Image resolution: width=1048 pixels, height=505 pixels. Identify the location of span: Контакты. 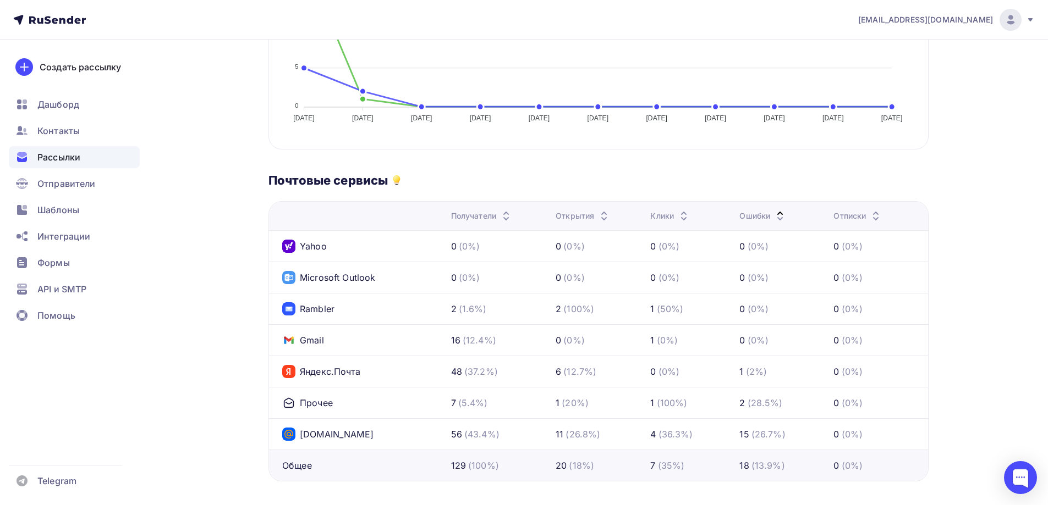
(58, 131).